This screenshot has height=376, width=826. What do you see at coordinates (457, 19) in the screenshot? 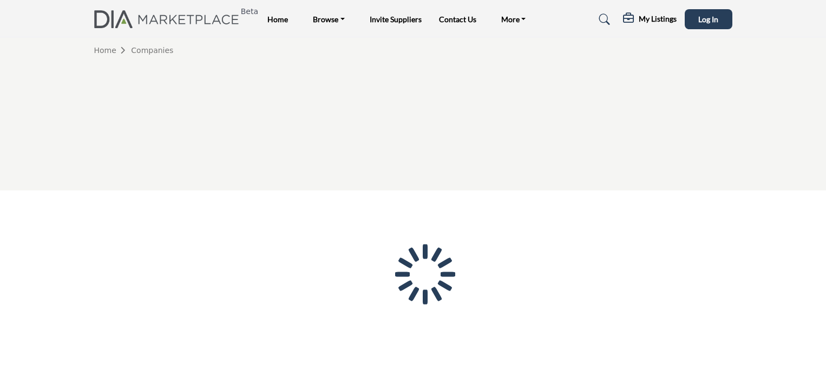
I see `a: Contact Us` at bounding box center [457, 19].